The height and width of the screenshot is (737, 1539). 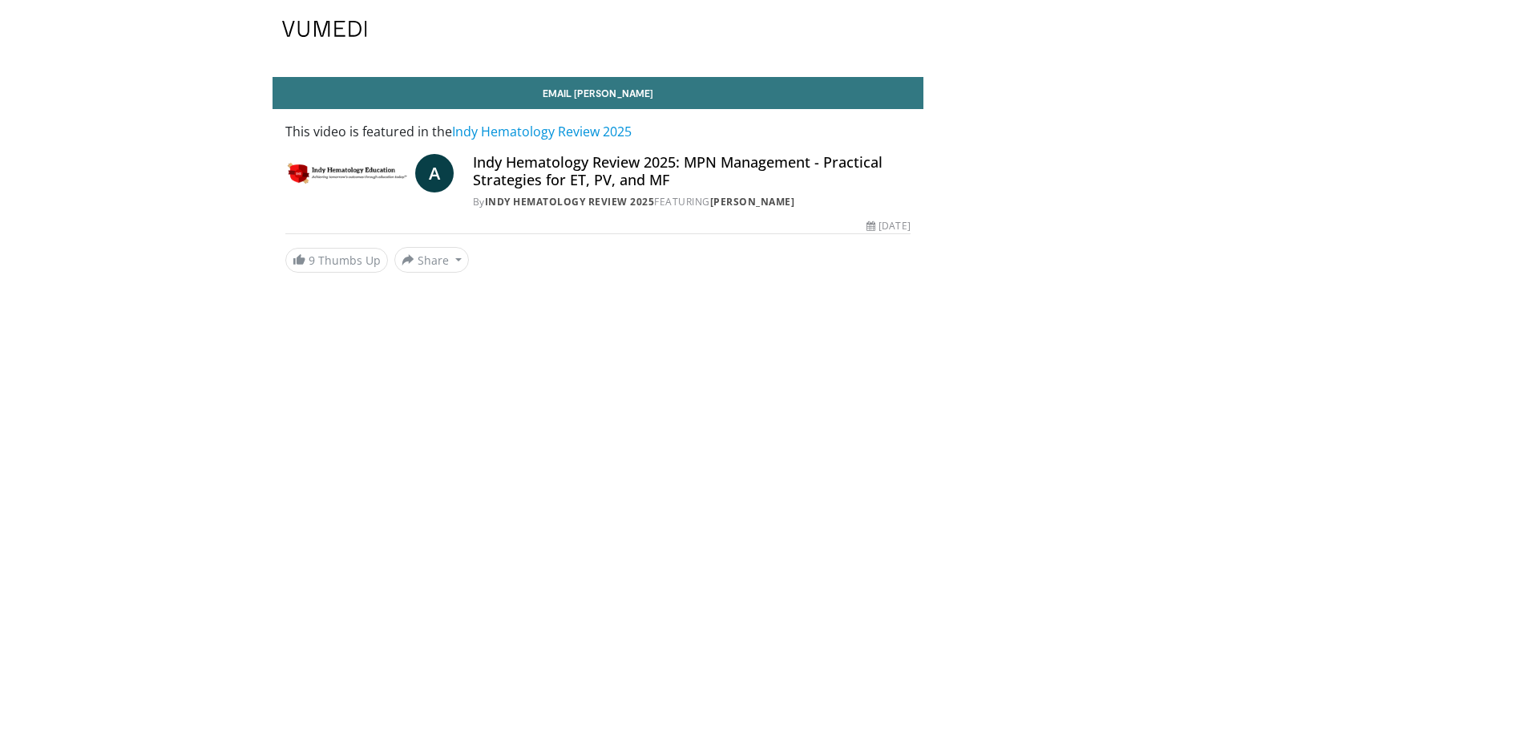 What do you see at coordinates (337, 260) in the screenshot?
I see `a: 9 Thumbs Up` at bounding box center [337, 260].